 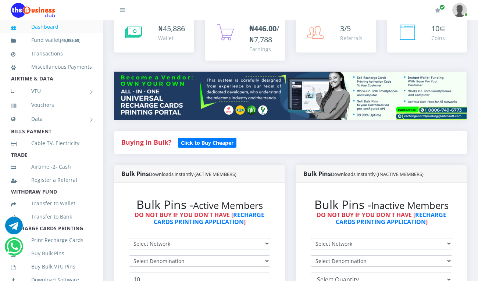 What do you see at coordinates (228, 205) in the screenshot?
I see `small: Active Members` at bounding box center [228, 205].